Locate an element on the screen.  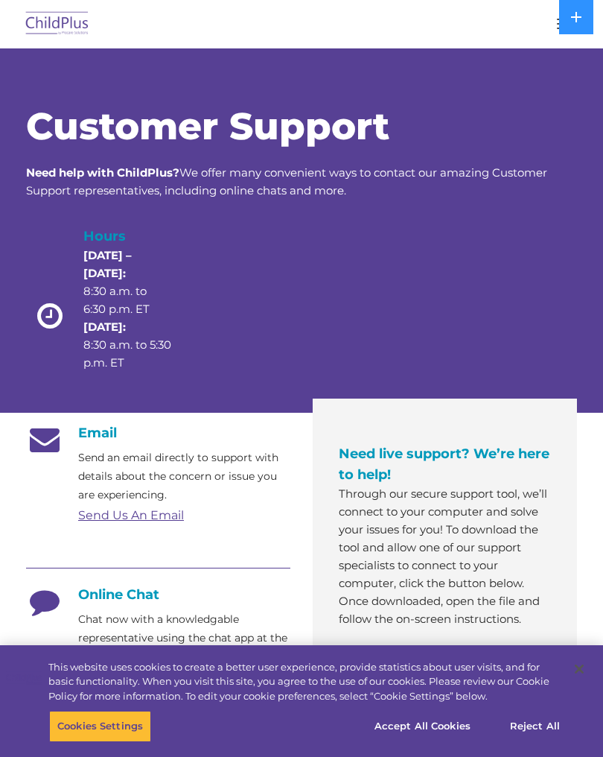
button: Close is located at coordinates (579, 669).